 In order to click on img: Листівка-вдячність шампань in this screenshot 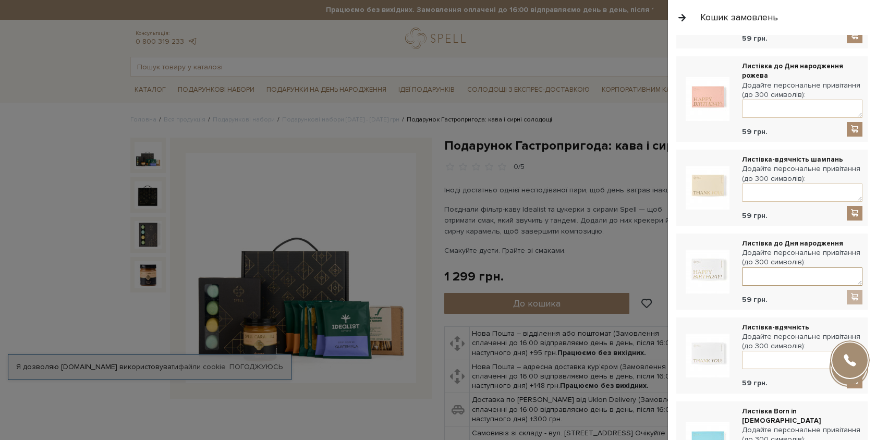, I will do `click(708, 188)`.